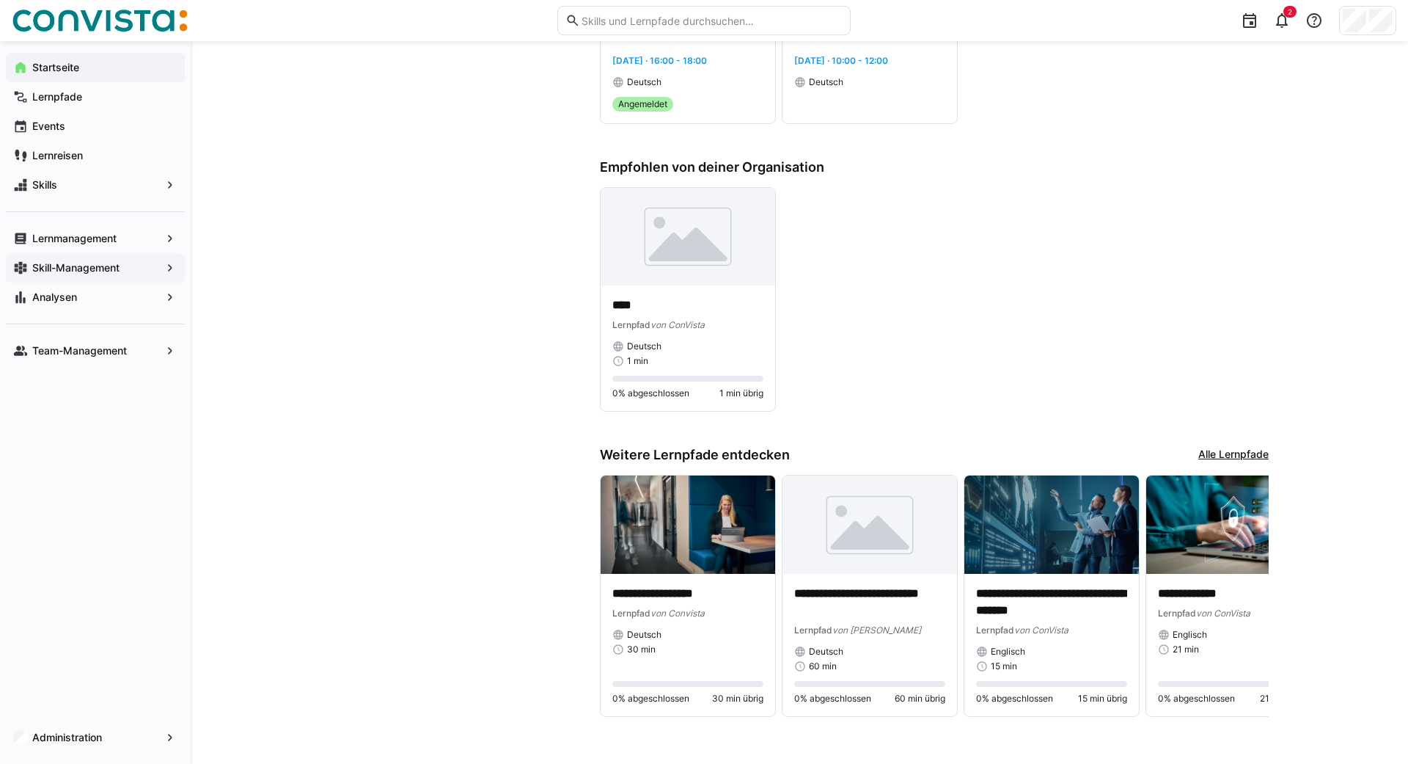 This screenshot has height=764, width=1408. I want to click on h3: Weitere Lernpfade entdecken, so click(695, 455).